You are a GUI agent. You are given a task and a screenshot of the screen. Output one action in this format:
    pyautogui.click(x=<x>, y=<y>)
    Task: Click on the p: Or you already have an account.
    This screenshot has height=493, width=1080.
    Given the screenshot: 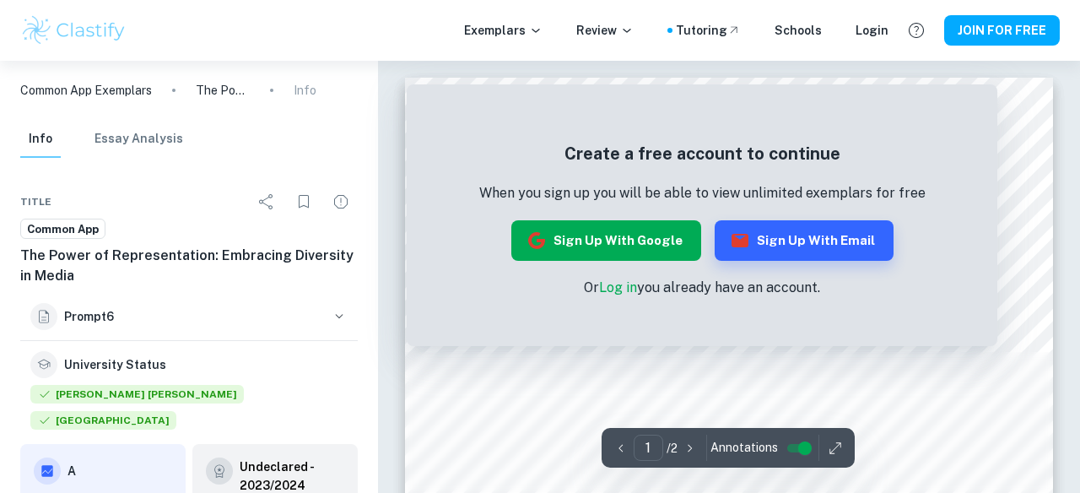 What is the action you would take?
    pyautogui.click(x=702, y=288)
    